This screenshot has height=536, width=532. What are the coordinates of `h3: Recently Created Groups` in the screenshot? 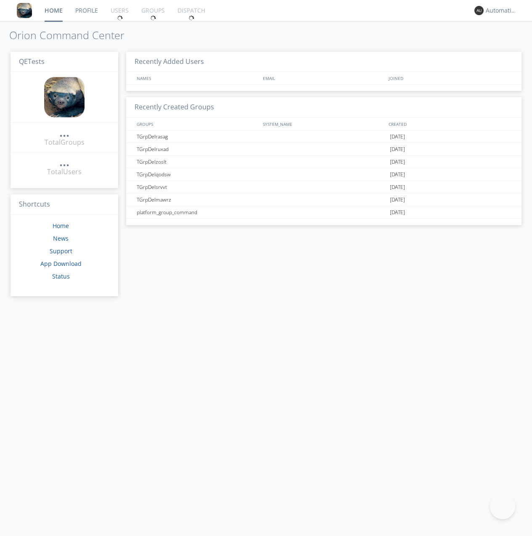 It's located at (324, 107).